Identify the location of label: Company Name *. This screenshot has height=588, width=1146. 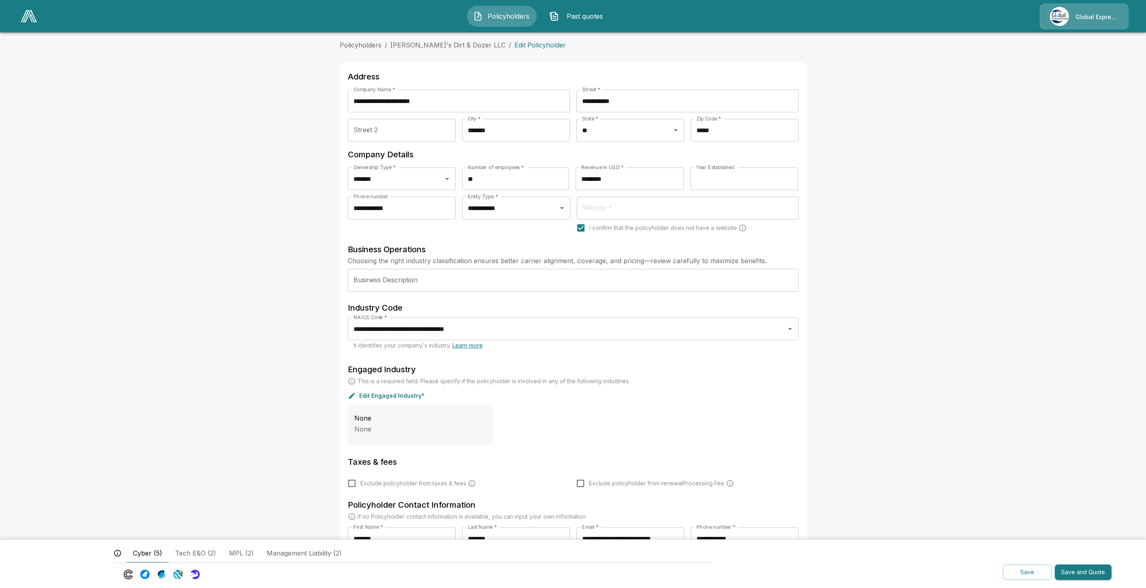
(374, 89).